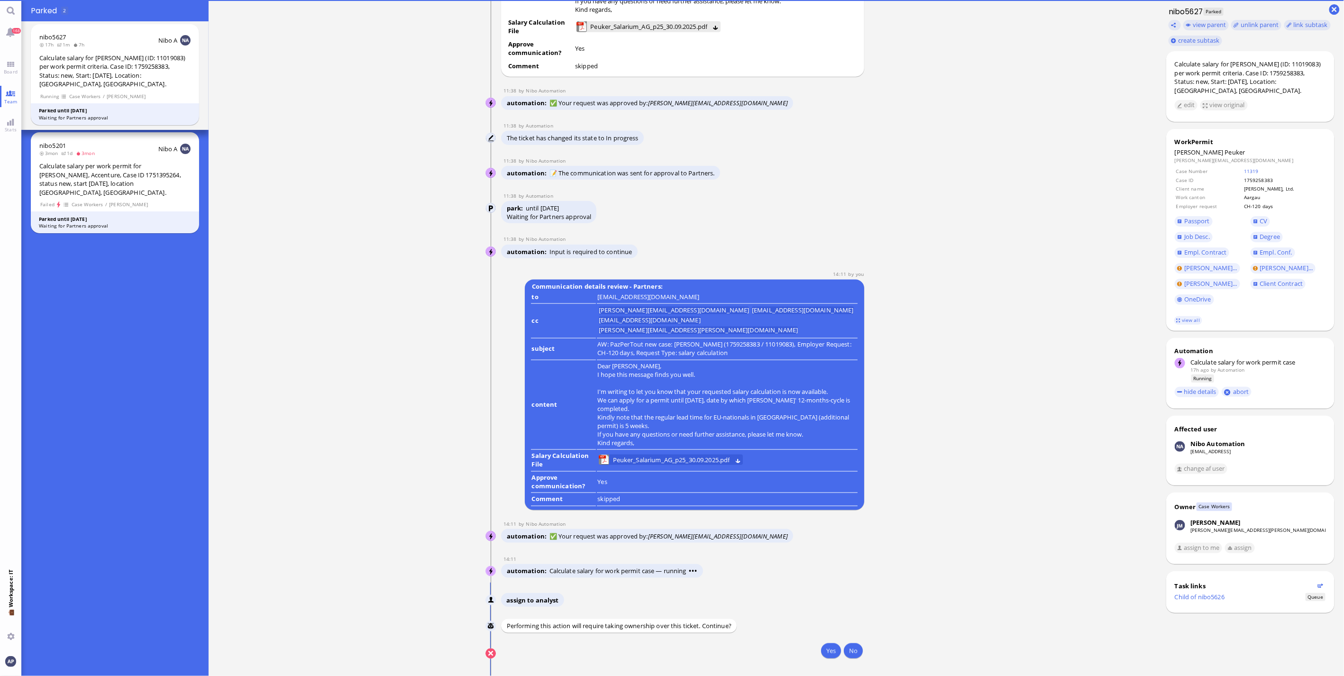 The width and height of the screenshot is (1344, 676). I want to click on button: Cancel, so click(491, 654).